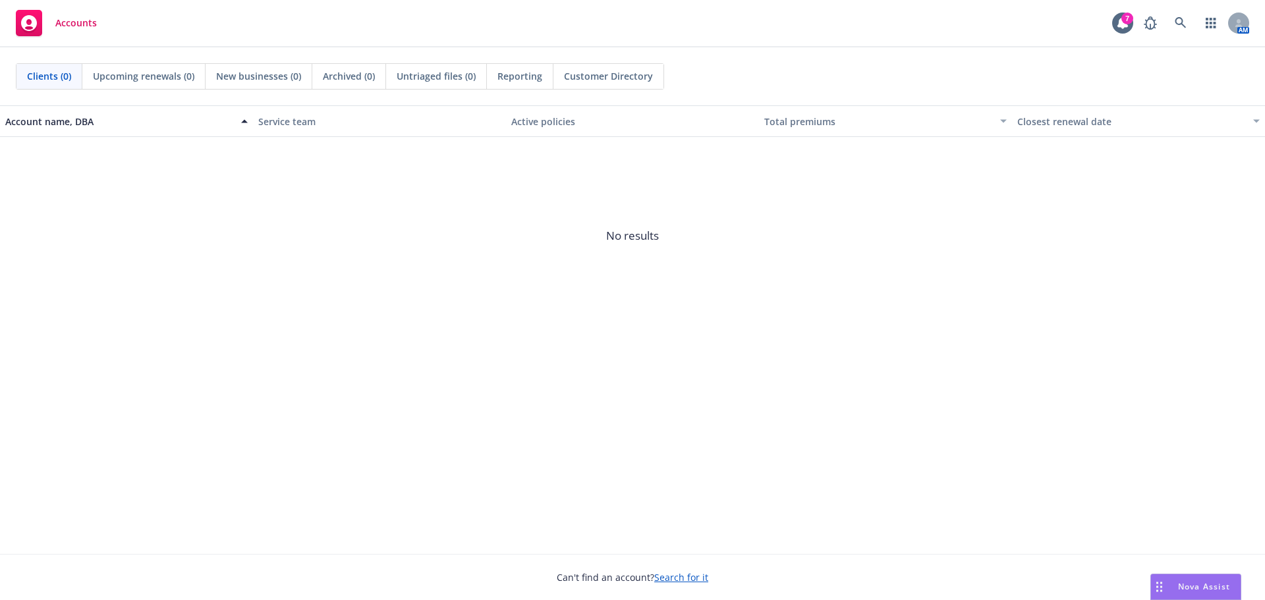 The image size is (1265, 600). Describe the element at coordinates (1159, 587) in the screenshot. I see `div: Drag to move` at that location.